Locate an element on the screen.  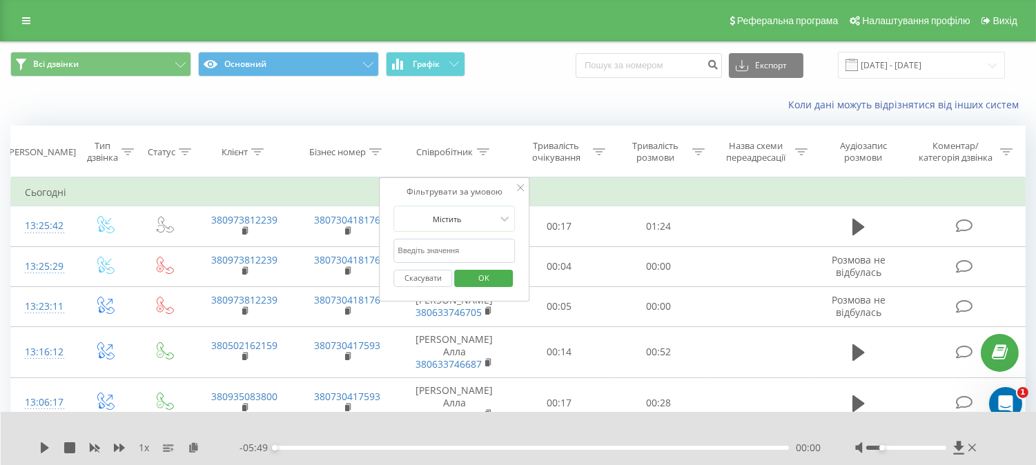
span: 1 is located at coordinates (1022, 393).